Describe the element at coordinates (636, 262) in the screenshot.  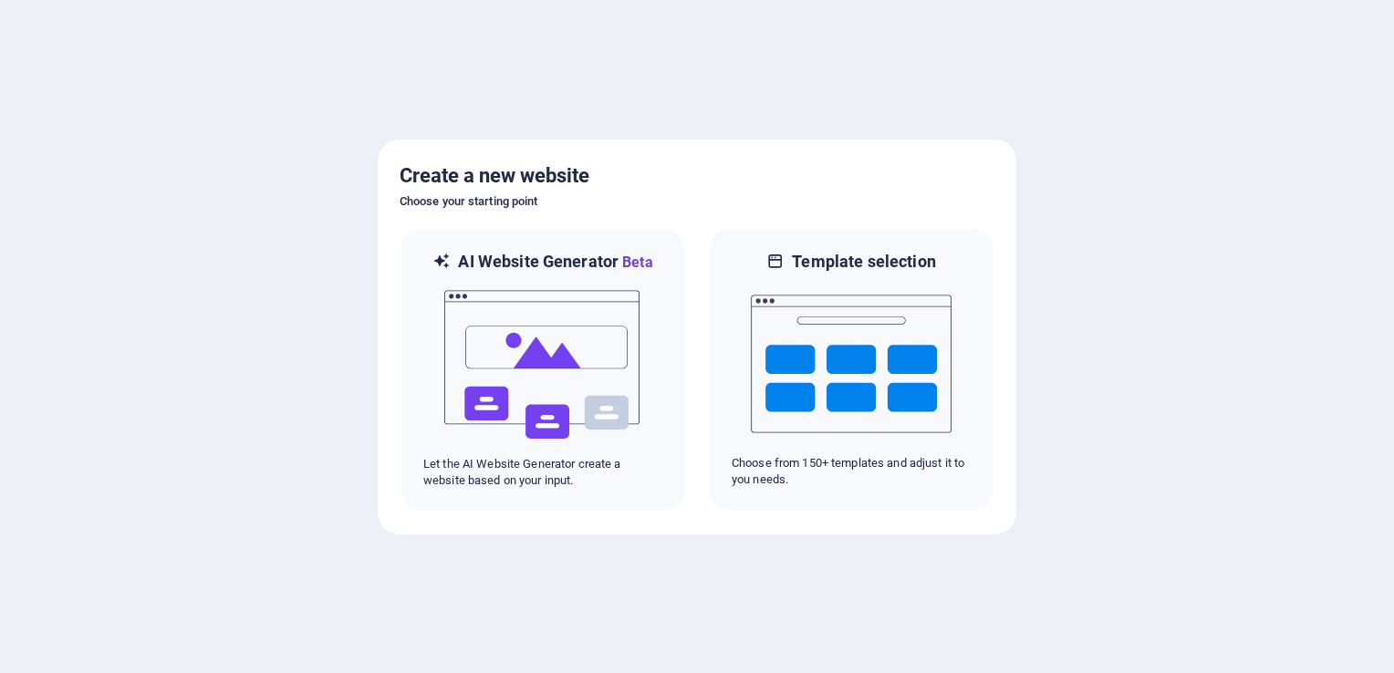
I see `span: Beta` at that location.